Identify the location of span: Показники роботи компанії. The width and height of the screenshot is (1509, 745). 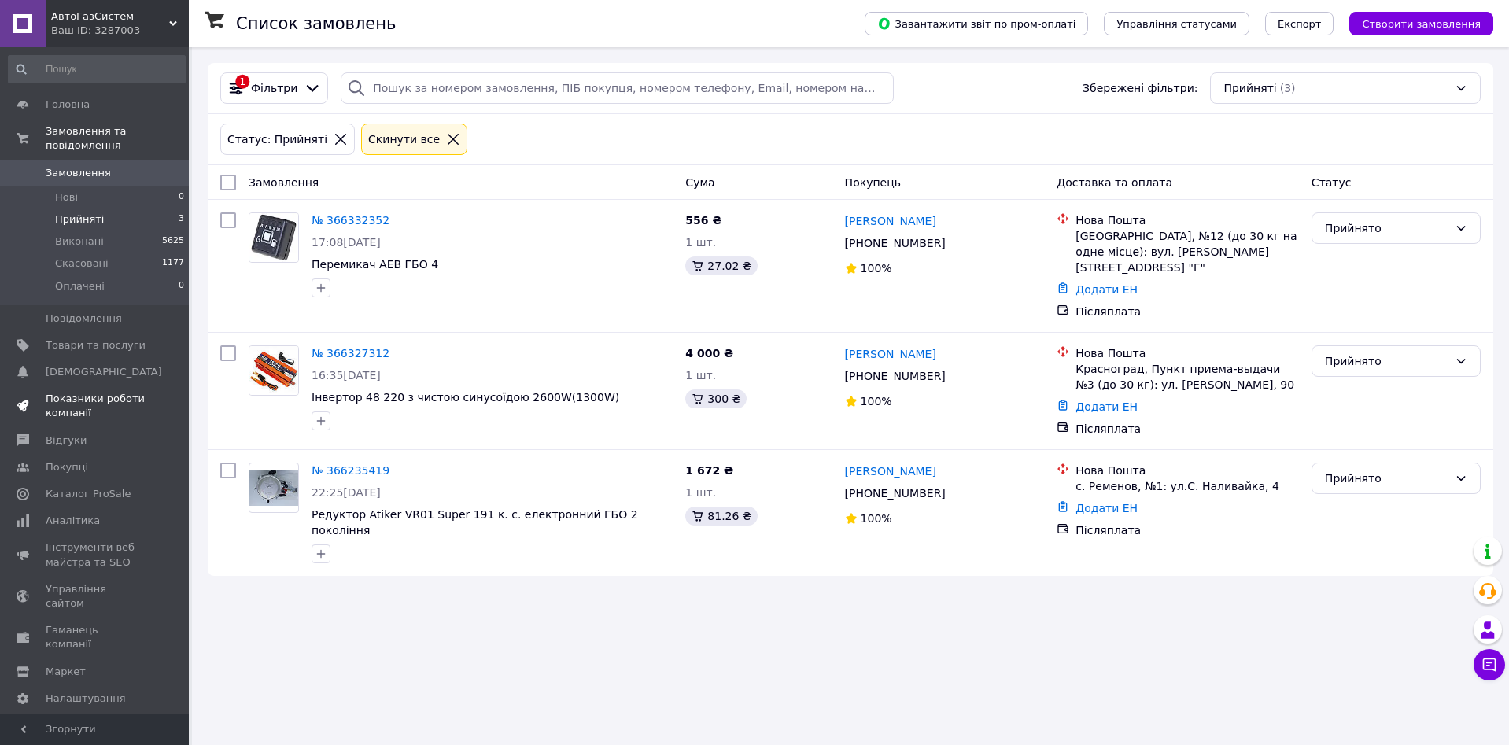
(95, 406).